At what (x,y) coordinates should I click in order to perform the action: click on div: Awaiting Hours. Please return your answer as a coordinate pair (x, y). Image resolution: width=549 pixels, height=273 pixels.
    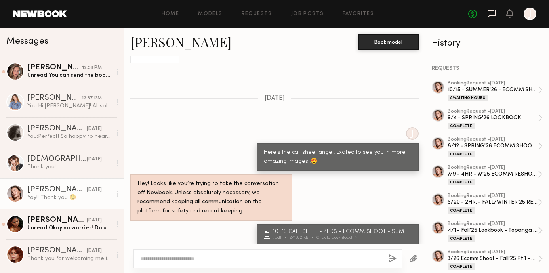
    Looking at the image, I should click on (467, 98).